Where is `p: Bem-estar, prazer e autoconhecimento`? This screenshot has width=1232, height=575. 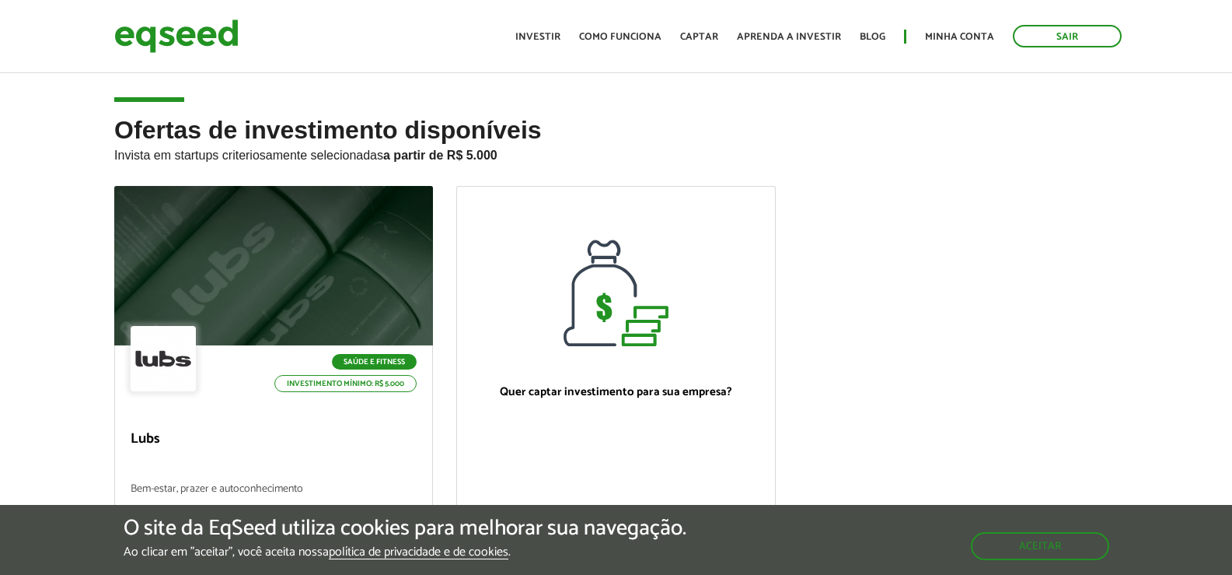
p: Bem-estar, prazer e autoconhecimento is located at coordinates (274, 499).